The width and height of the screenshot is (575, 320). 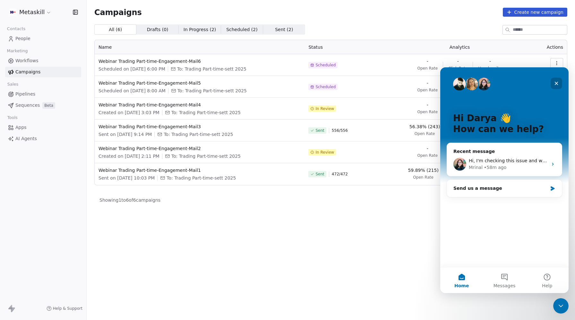 What do you see at coordinates (19, 17) in the screenshot?
I see `img: Profile image for Siddarth` at bounding box center [19, 17].